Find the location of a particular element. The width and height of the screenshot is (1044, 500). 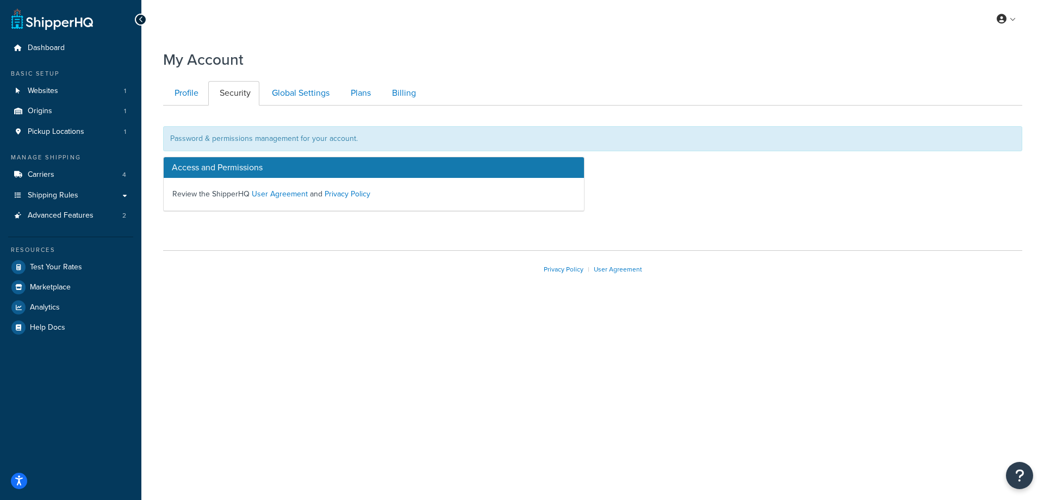

li: Help Docs is located at coordinates (71, 327).